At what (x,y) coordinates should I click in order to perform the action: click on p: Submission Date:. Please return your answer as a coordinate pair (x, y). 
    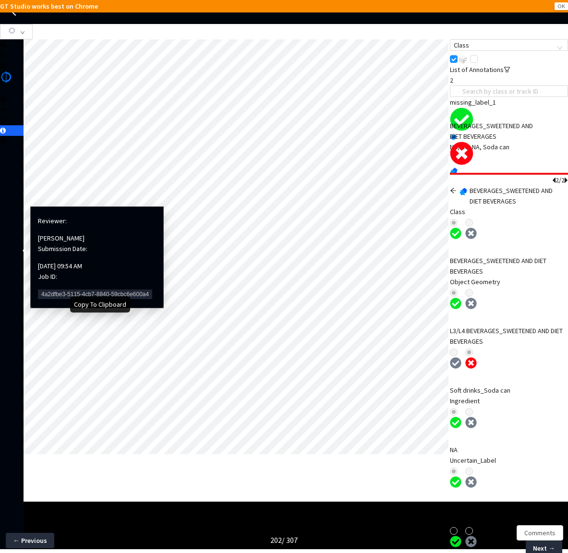
    Looking at the image, I should click on (97, 249).